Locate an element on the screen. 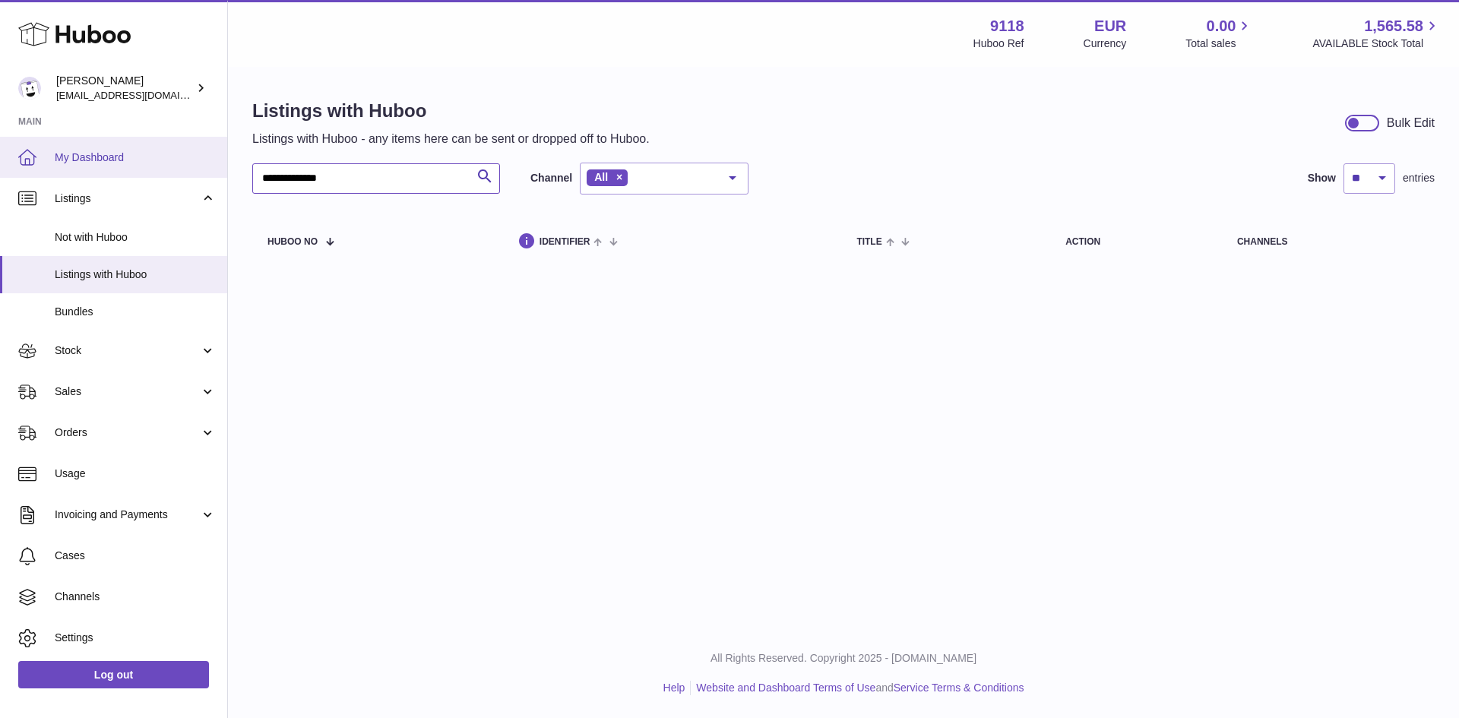 The image size is (1459, 718). span: Stock is located at coordinates (127, 350).